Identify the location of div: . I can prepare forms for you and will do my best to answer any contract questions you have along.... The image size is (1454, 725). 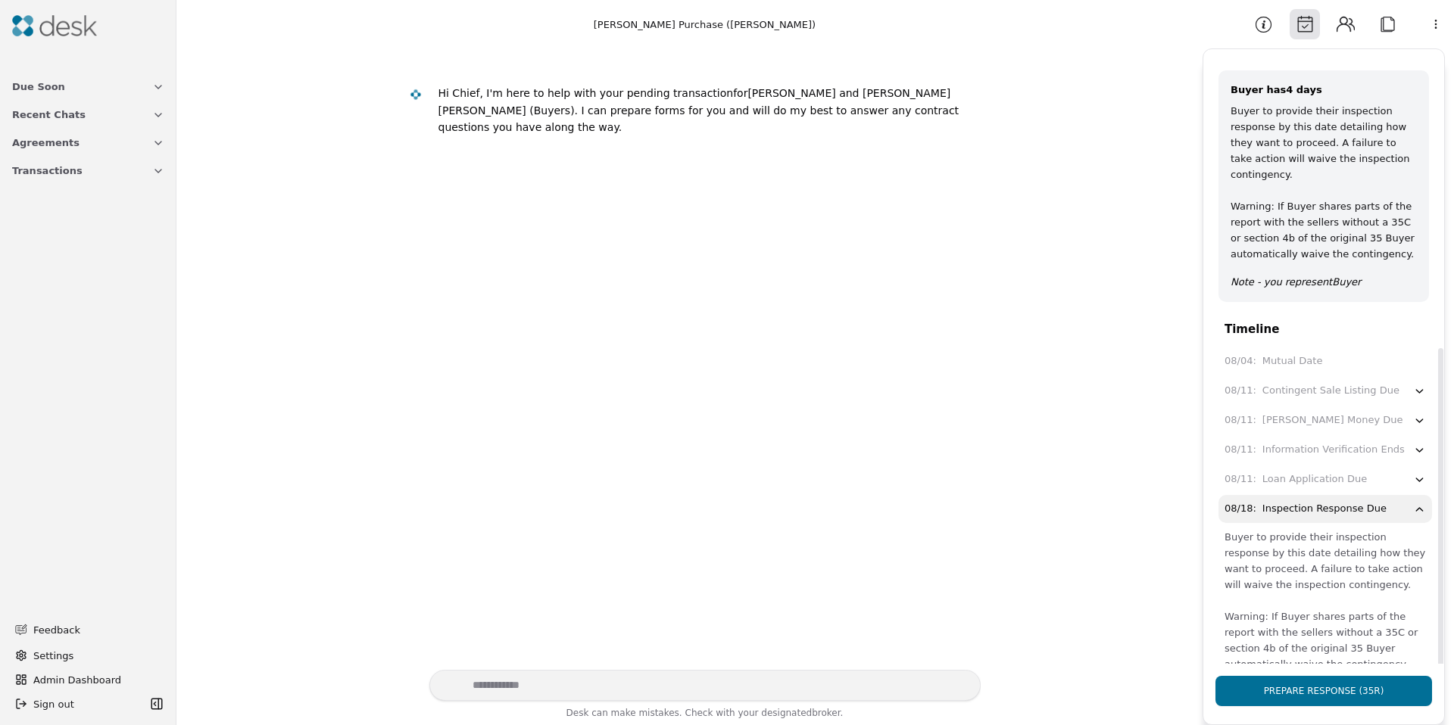
(699, 119).